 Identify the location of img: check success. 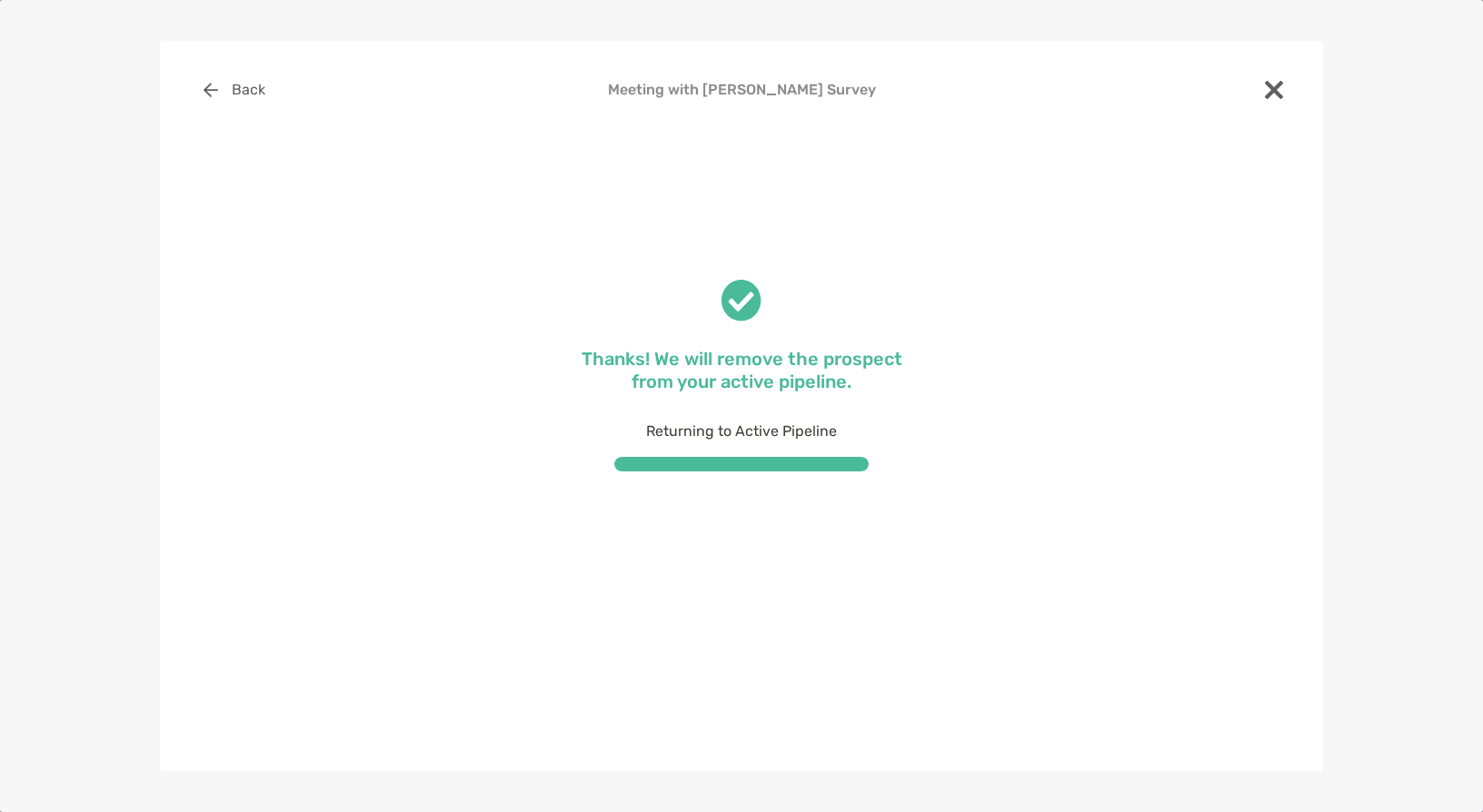
(742, 301).